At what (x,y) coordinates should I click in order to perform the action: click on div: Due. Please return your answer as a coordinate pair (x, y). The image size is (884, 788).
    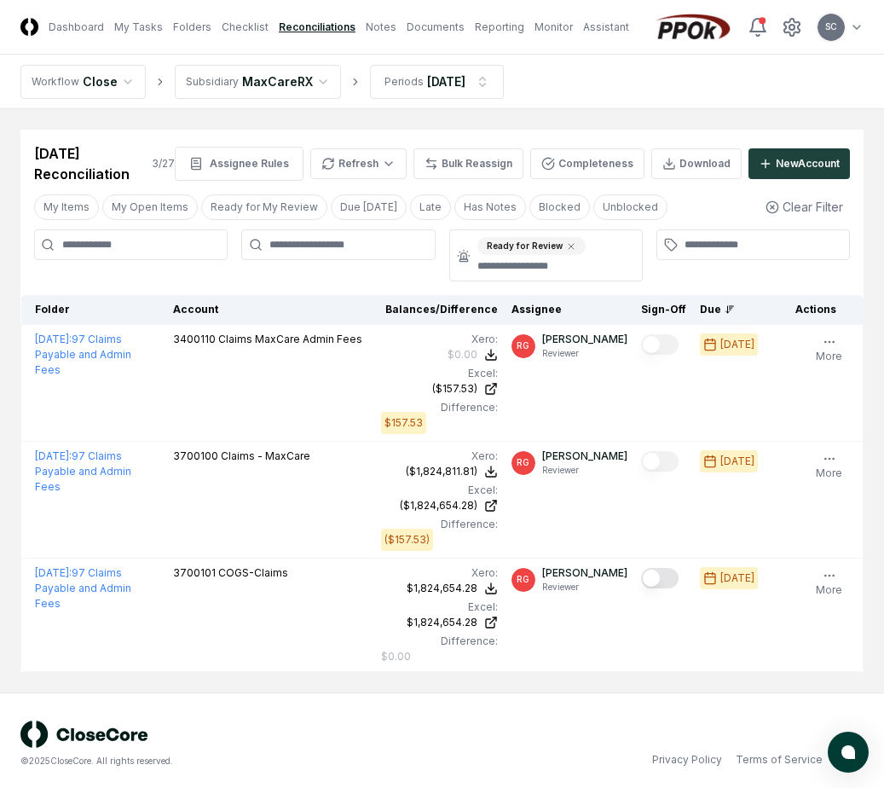
    Looking at the image, I should click on (734, 310).